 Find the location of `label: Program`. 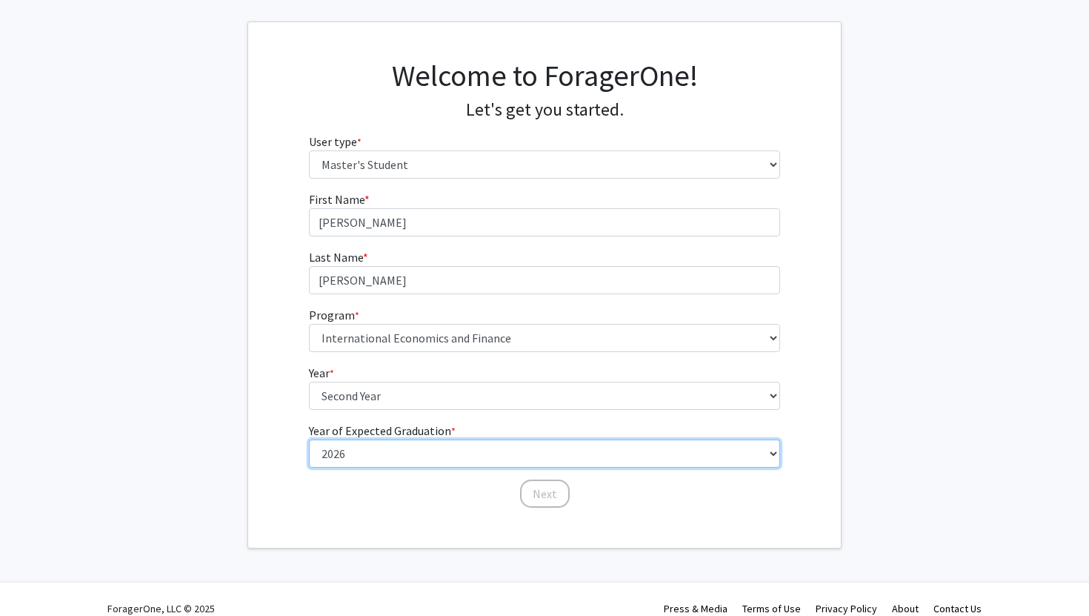

label: Program is located at coordinates (334, 315).